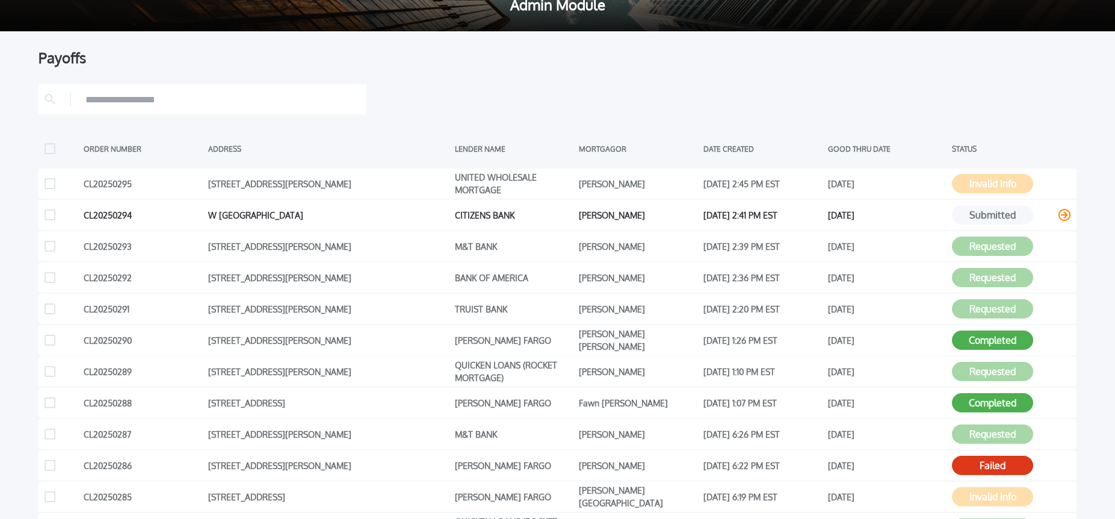  What do you see at coordinates (992, 215) in the screenshot?
I see `button: Submitted` at bounding box center [992, 215].